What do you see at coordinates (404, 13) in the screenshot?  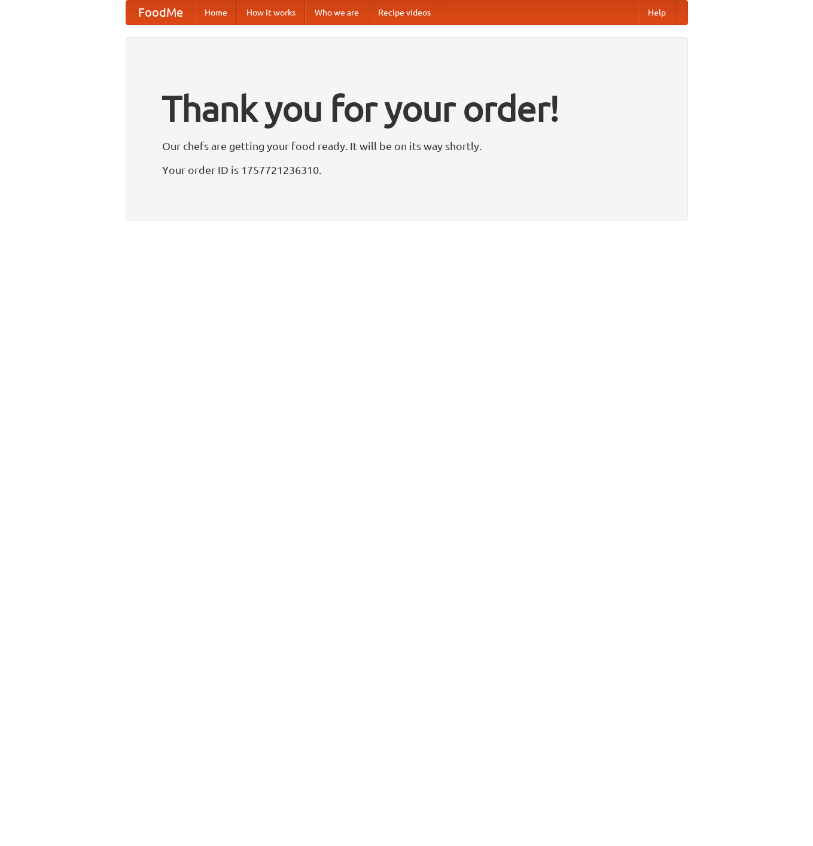 I see `a: Recipe videos` at bounding box center [404, 13].